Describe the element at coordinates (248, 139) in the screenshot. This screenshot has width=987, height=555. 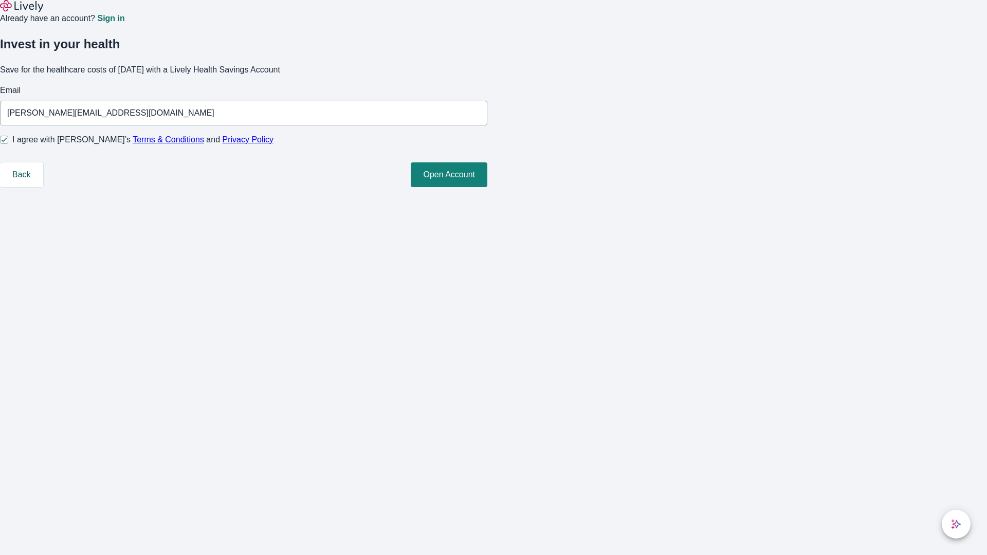
I see `a: Privacy Policy` at that location.